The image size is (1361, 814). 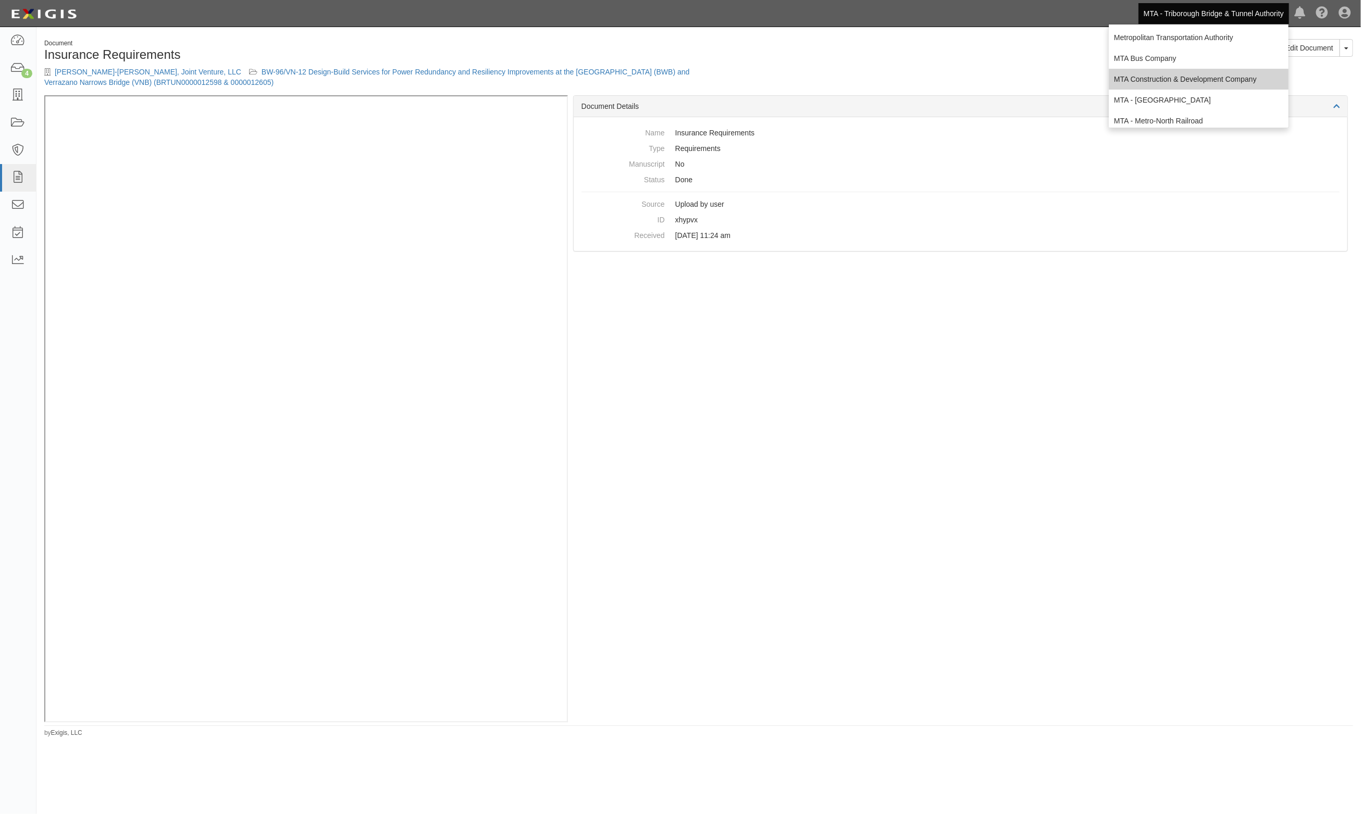 I want to click on dd: Requirements, so click(x=960, y=148).